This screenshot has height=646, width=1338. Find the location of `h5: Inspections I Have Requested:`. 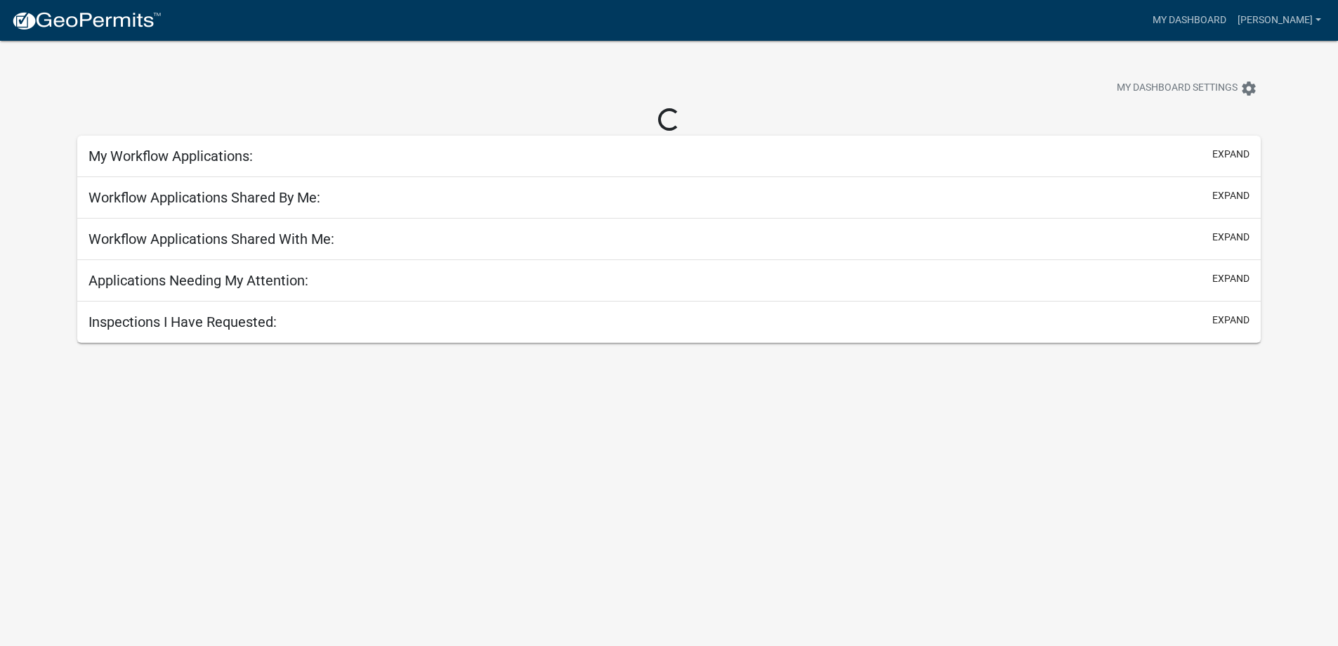

h5: Inspections I Have Requested: is located at coordinates (183, 322).